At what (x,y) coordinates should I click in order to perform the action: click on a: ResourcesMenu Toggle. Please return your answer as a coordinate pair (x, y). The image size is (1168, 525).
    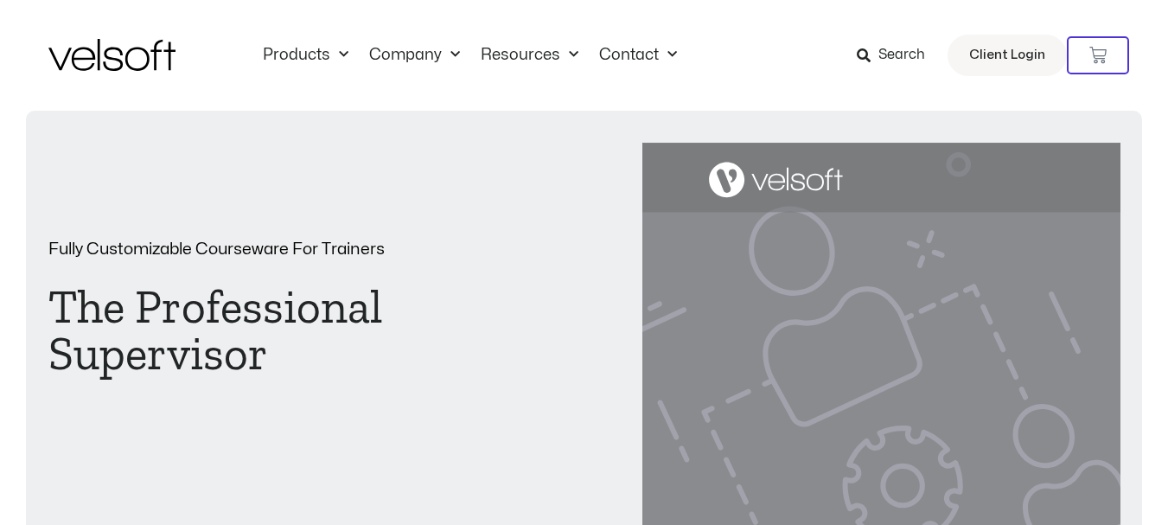
    Looking at the image, I should click on (529, 55).